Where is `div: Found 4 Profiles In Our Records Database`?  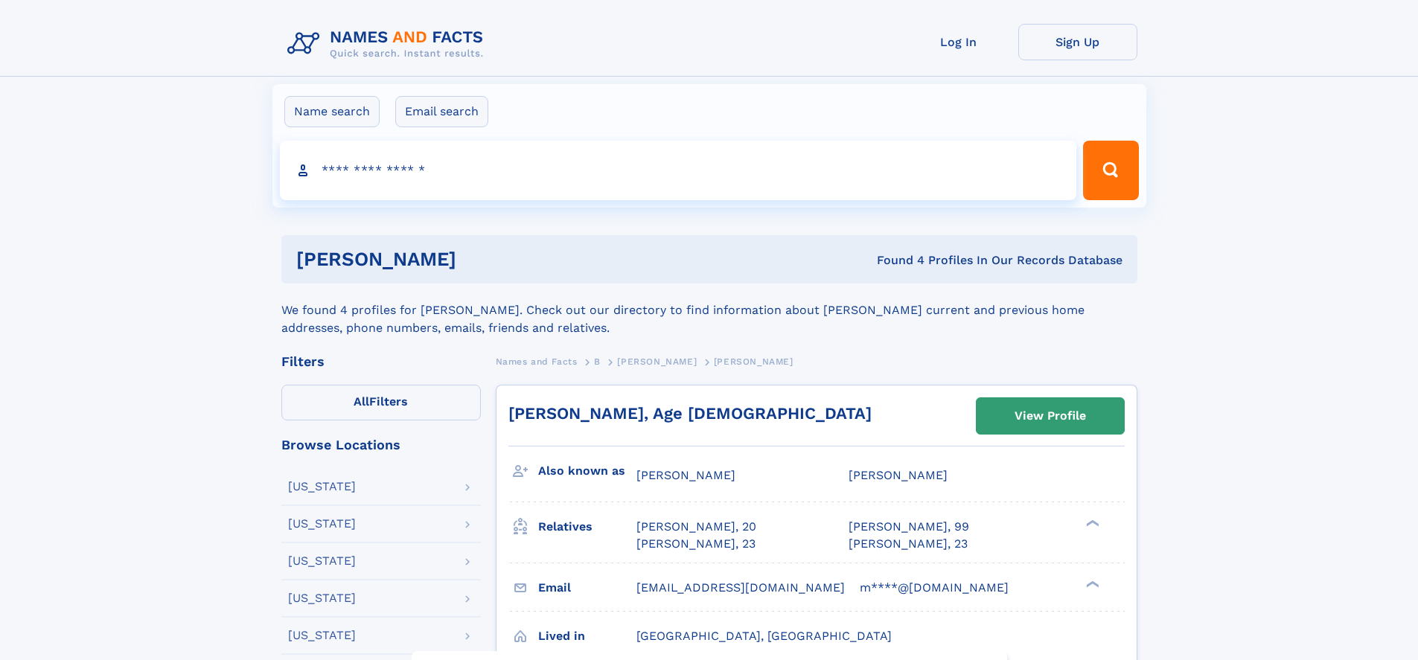
div: Found 4 Profiles In Our Records Database is located at coordinates (894, 260).